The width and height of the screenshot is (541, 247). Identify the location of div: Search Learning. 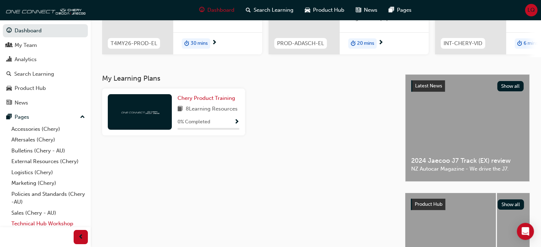
(34, 74).